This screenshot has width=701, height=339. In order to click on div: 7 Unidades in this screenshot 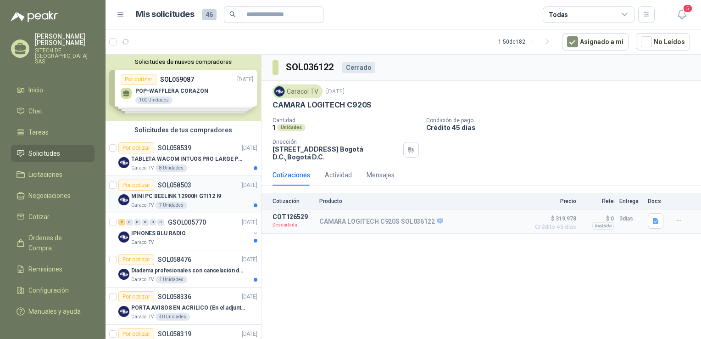, I will do `click(171, 205)`.